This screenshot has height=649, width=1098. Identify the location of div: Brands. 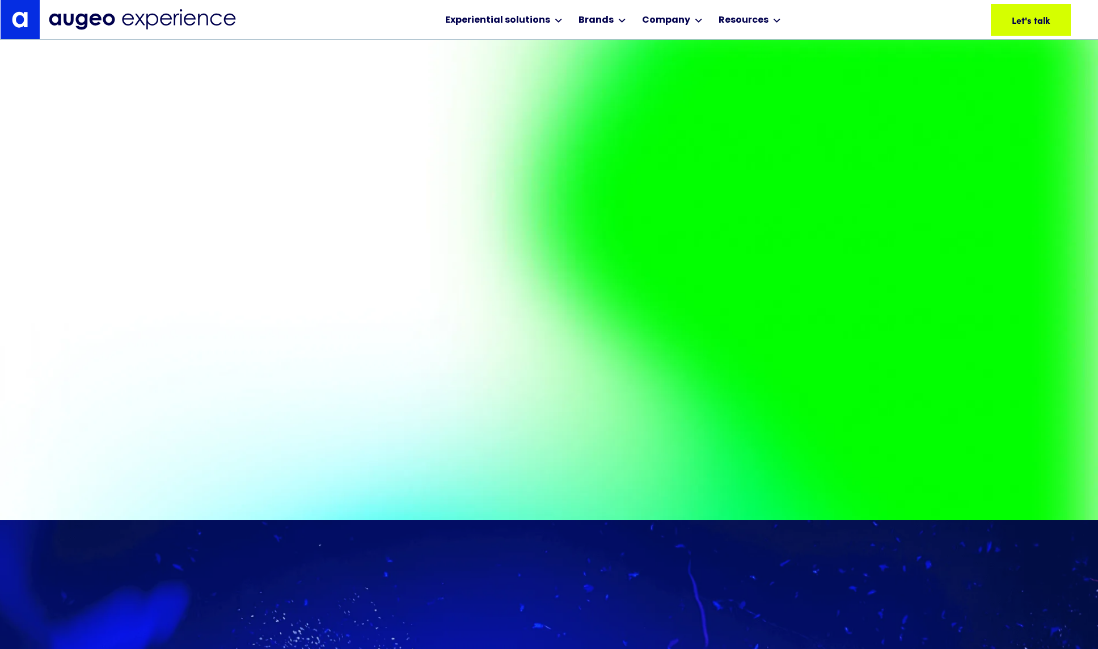
(596, 20).